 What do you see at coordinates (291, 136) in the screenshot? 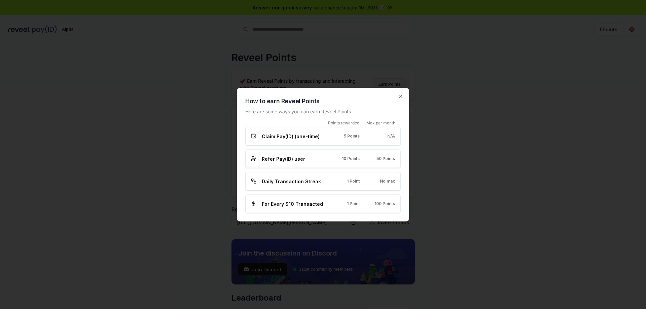
I see `span: Claim Pay(ID) (one-time)` at bounding box center [291, 136].